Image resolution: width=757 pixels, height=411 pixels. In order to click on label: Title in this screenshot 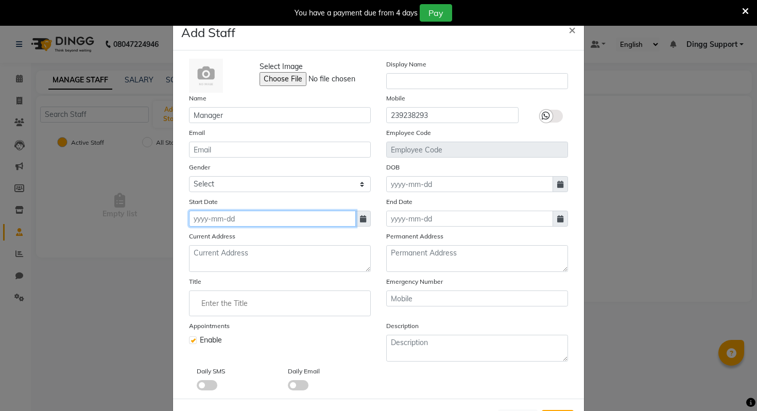, I will do `click(195, 282)`.